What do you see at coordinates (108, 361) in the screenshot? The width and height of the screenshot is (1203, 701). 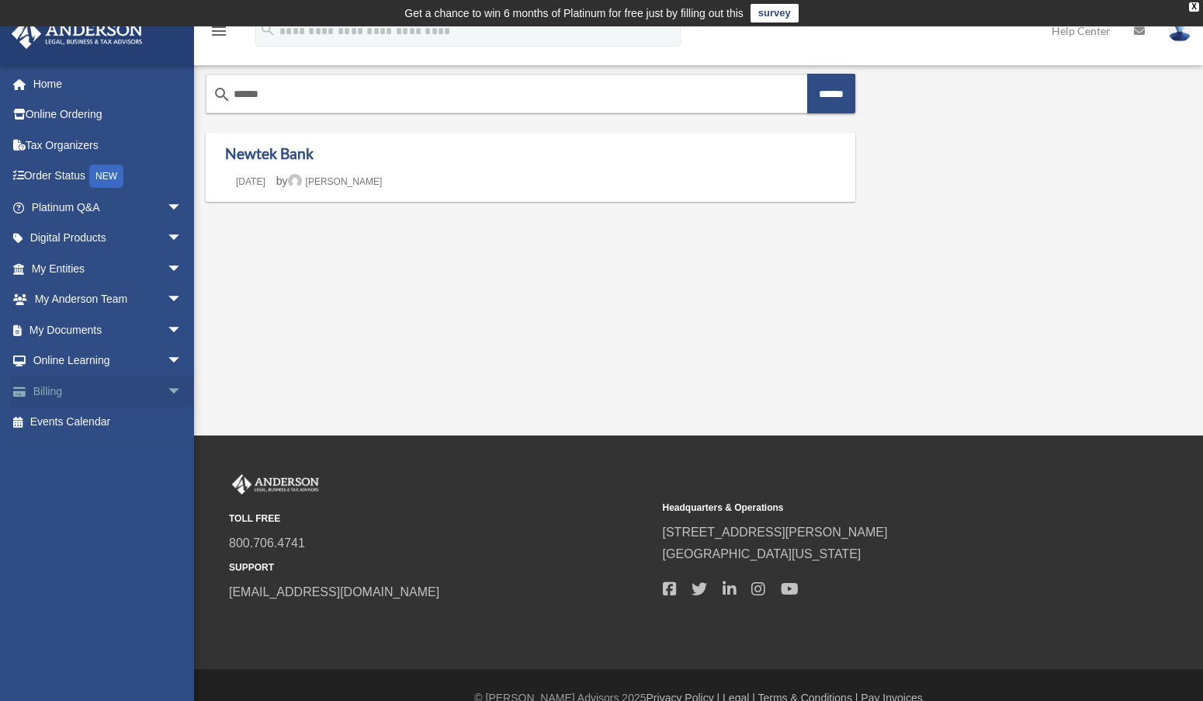 I see `a: Online Learningarrow_drop_down` at bounding box center [108, 361].